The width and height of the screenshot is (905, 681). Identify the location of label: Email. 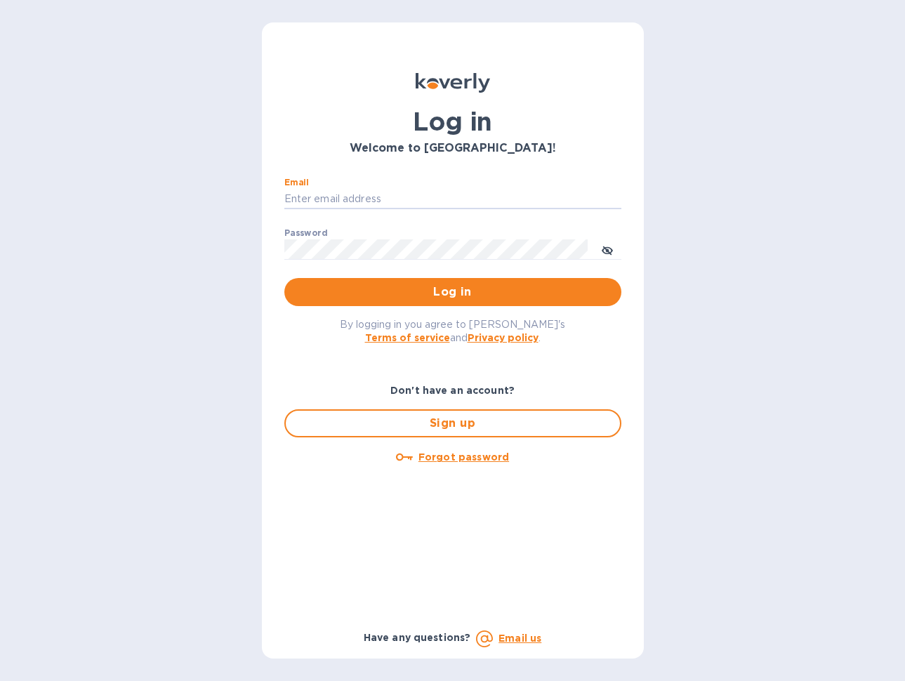
(296, 183).